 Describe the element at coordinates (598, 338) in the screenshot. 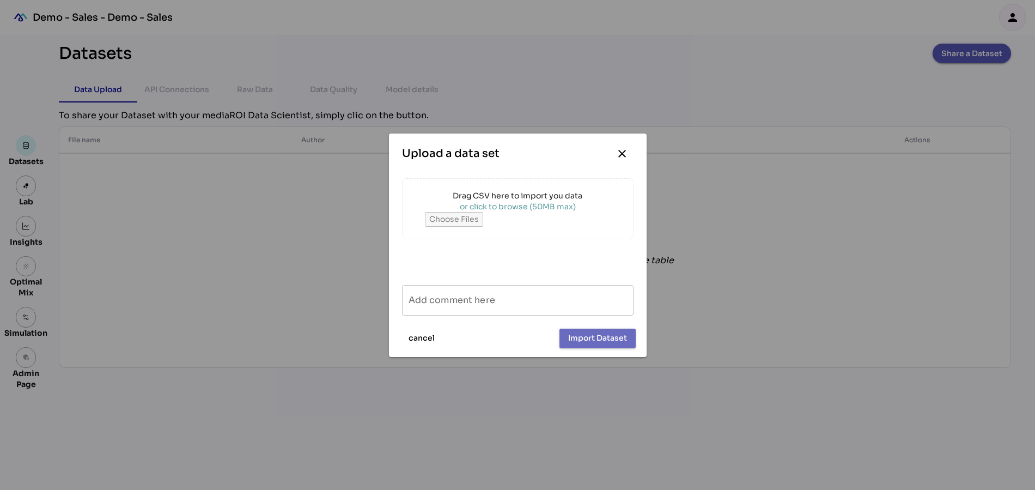

I see `span: Import Dataset` at that location.